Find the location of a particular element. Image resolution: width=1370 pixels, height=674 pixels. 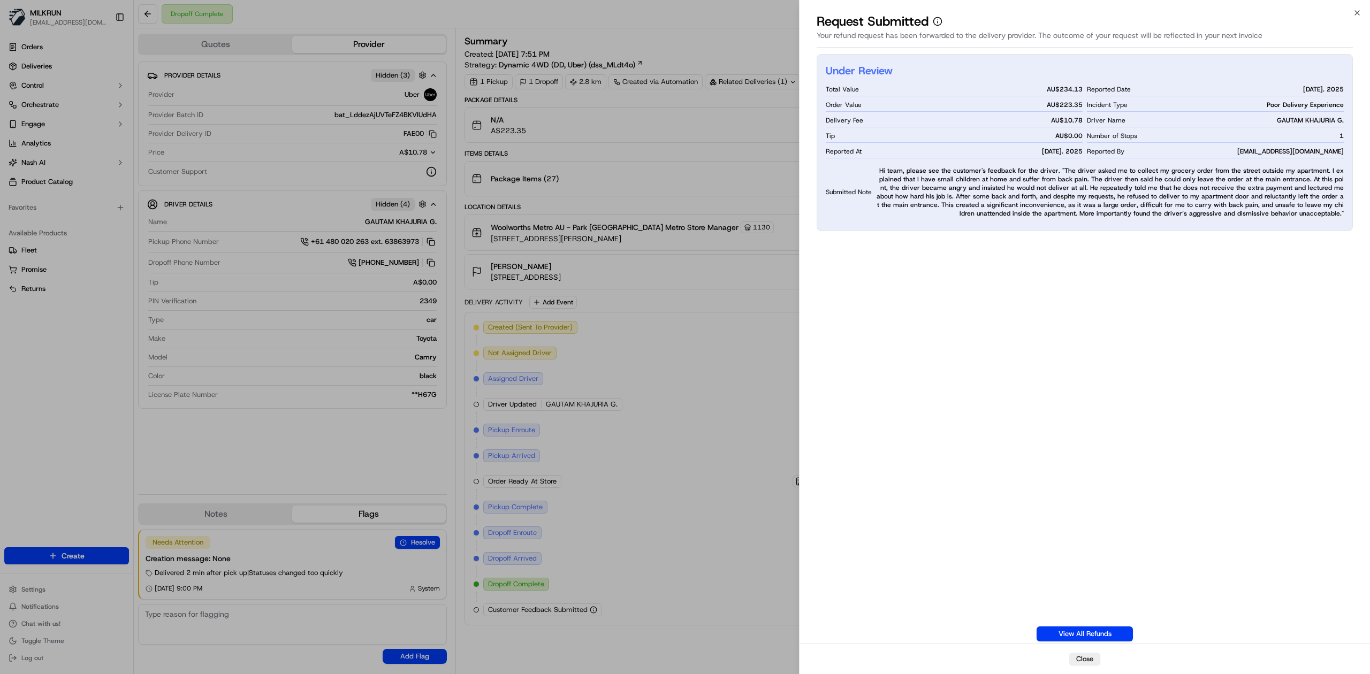

span: AU$ 10.78 is located at coordinates (1067, 120).